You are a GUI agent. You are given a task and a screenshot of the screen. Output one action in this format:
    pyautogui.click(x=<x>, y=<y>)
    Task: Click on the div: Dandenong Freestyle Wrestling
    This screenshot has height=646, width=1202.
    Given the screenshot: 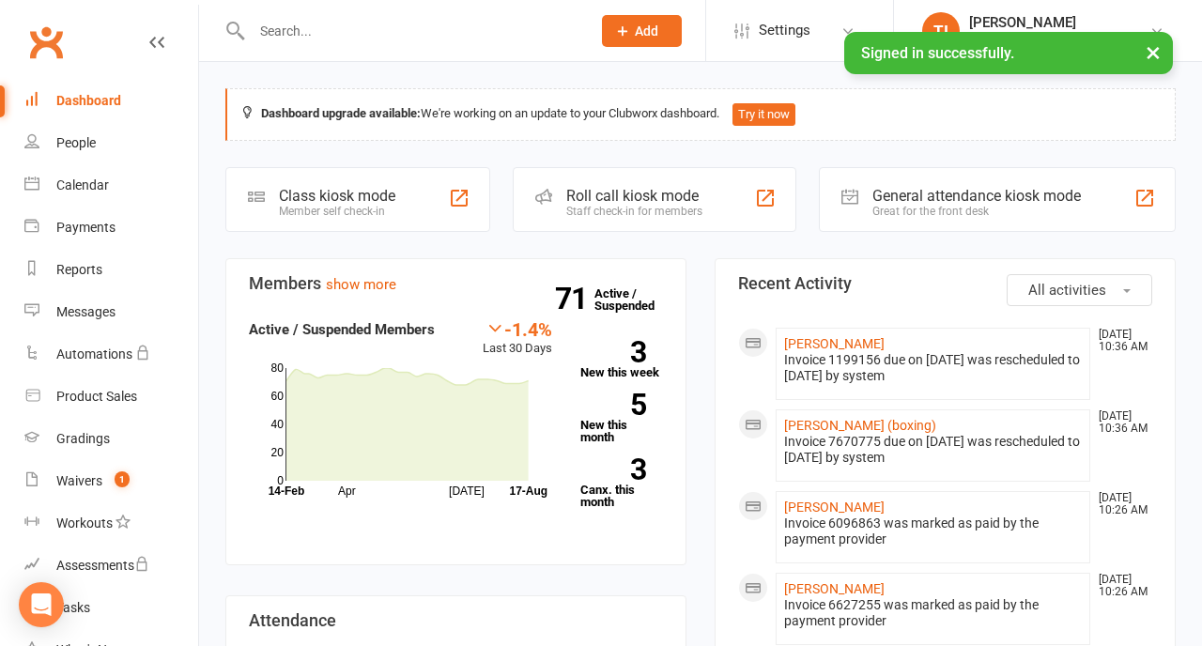 What is the action you would take?
    pyautogui.click(x=1060, y=39)
    